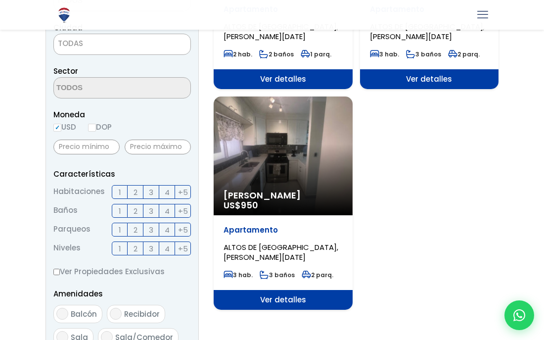  What do you see at coordinates (65, 211) in the screenshot?
I see `span: Baños` at bounding box center [65, 211].